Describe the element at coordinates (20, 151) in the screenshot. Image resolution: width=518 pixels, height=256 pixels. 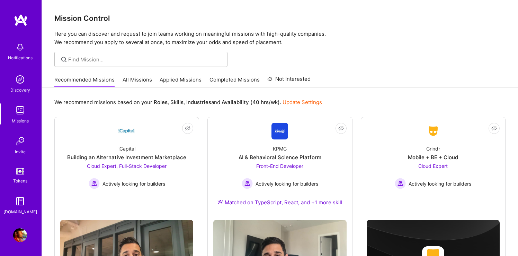
I see `div: Invite` at that location.